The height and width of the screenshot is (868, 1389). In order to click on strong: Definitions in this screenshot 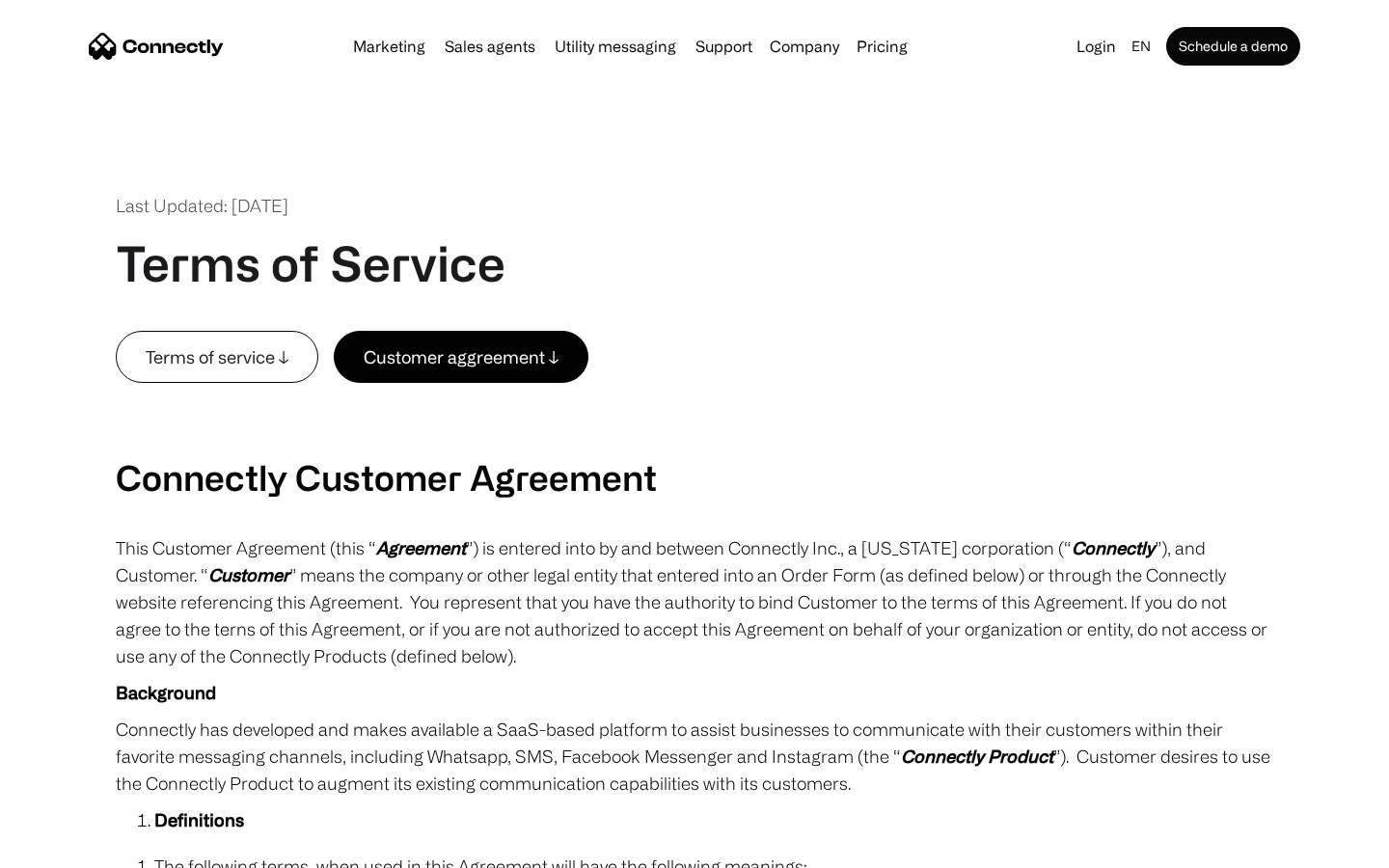, I will do `click(199, 819)`.